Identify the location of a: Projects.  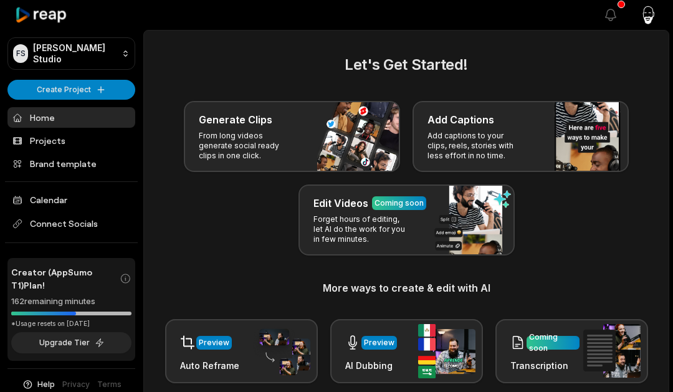
(71, 140).